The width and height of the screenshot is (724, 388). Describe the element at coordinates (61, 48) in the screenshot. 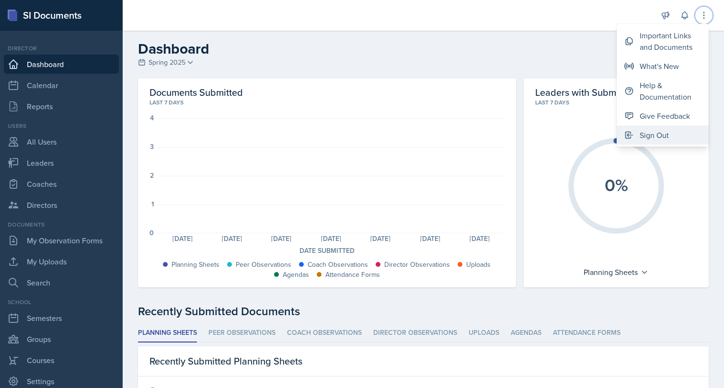

I see `div: Director` at that location.